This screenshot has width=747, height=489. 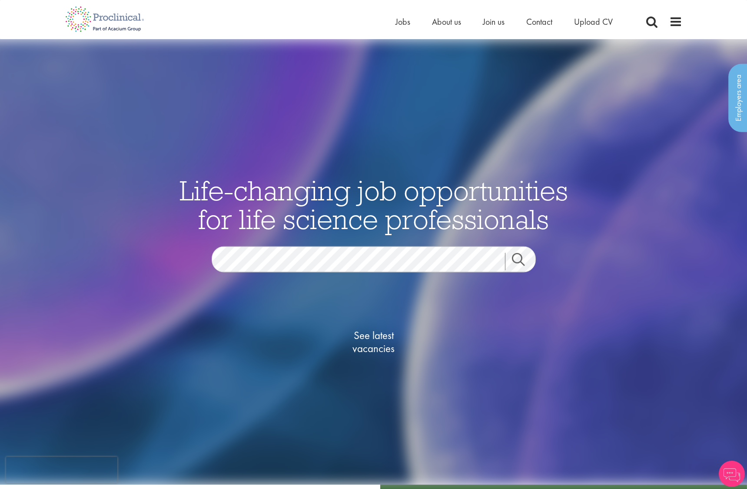 I want to click on img: Chatbot, so click(x=732, y=474).